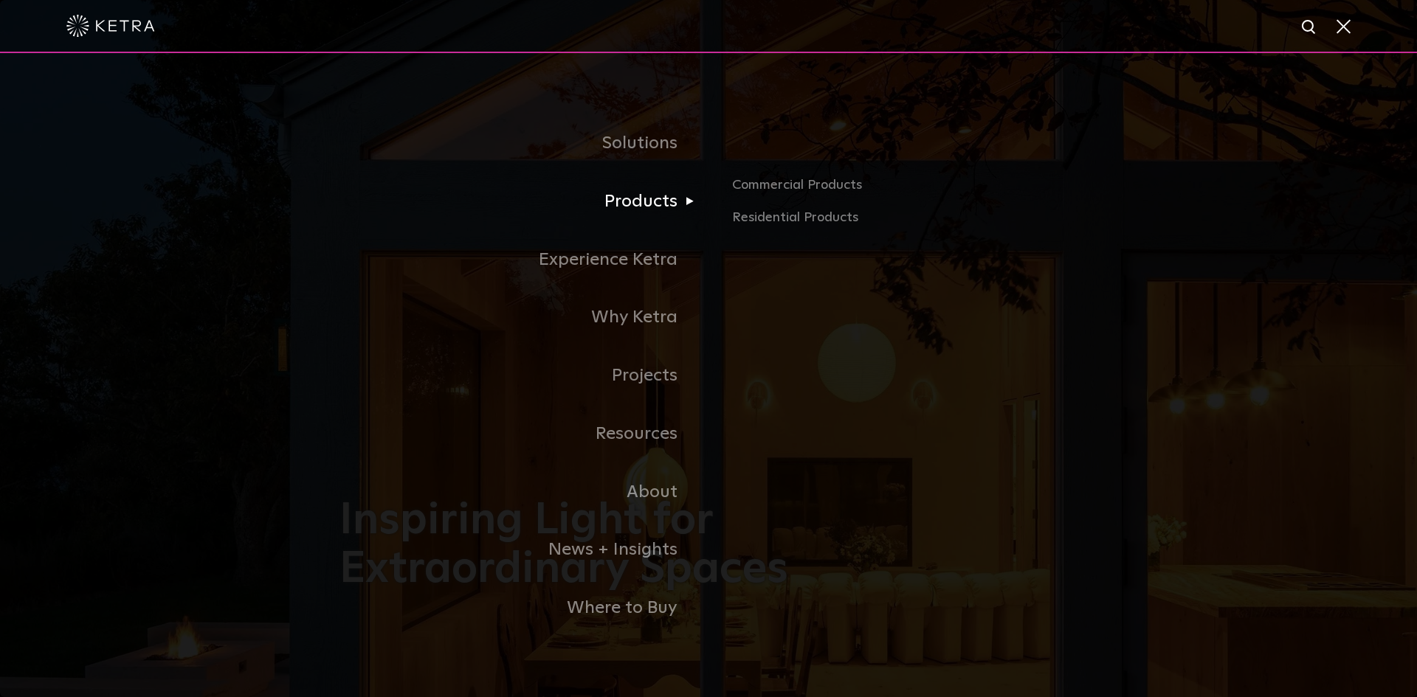 This screenshot has width=1417, height=697. What do you see at coordinates (524, 608) in the screenshot?
I see `a: Where to Buy` at bounding box center [524, 608].